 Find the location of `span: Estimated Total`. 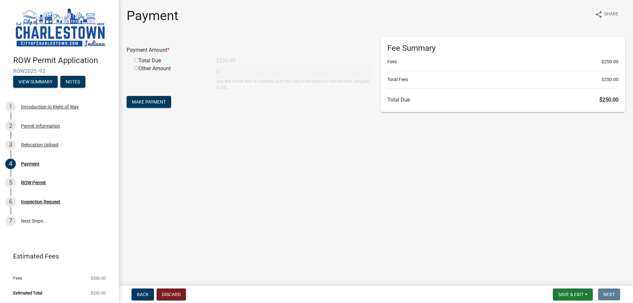

span: Estimated Total is located at coordinates (28, 293).